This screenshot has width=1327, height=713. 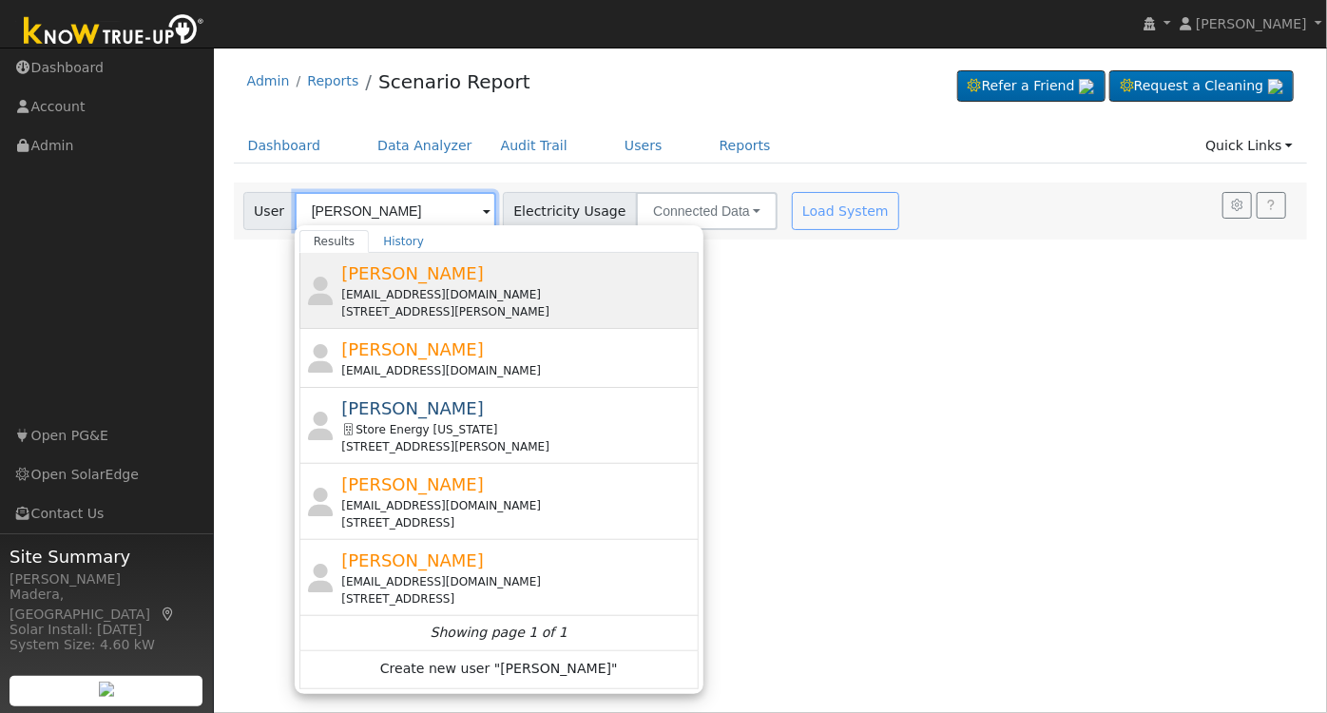 I want to click on a: Data Analyzer, so click(x=425, y=145).